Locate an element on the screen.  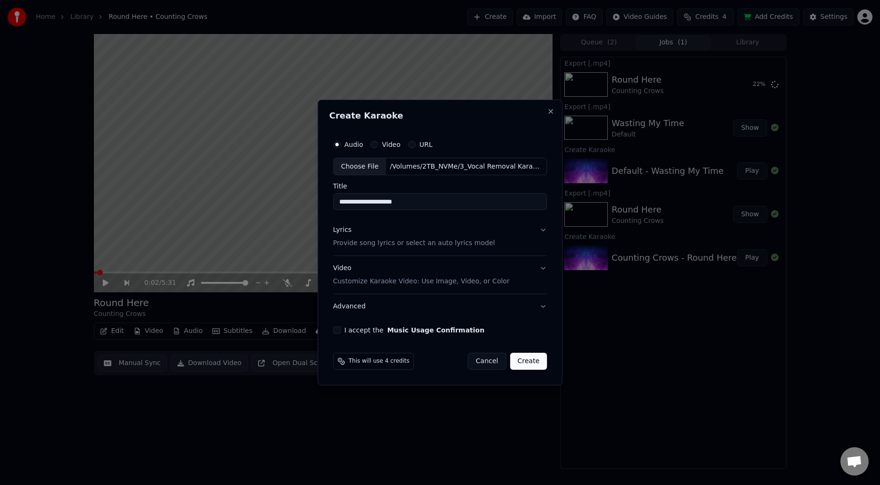
button: Cancel is located at coordinates (487, 361).